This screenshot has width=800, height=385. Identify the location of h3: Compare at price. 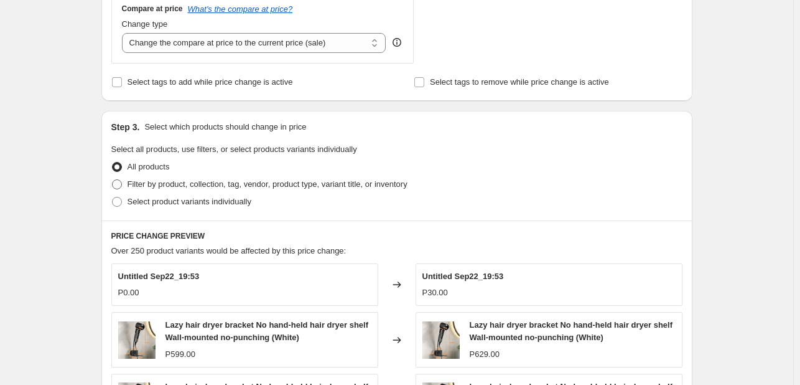
(152, 9).